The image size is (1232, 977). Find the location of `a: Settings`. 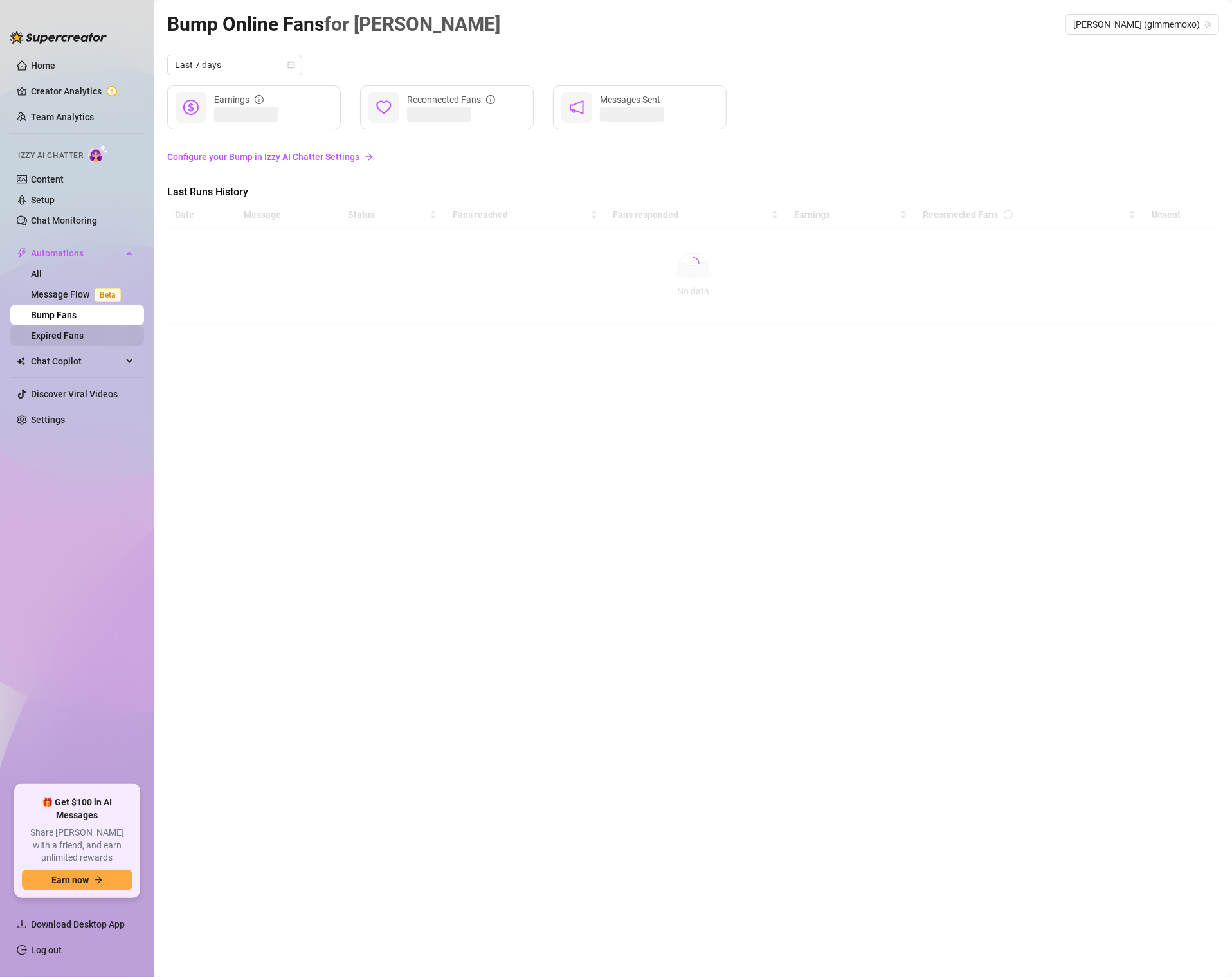

a: Settings is located at coordinates (48, 419).